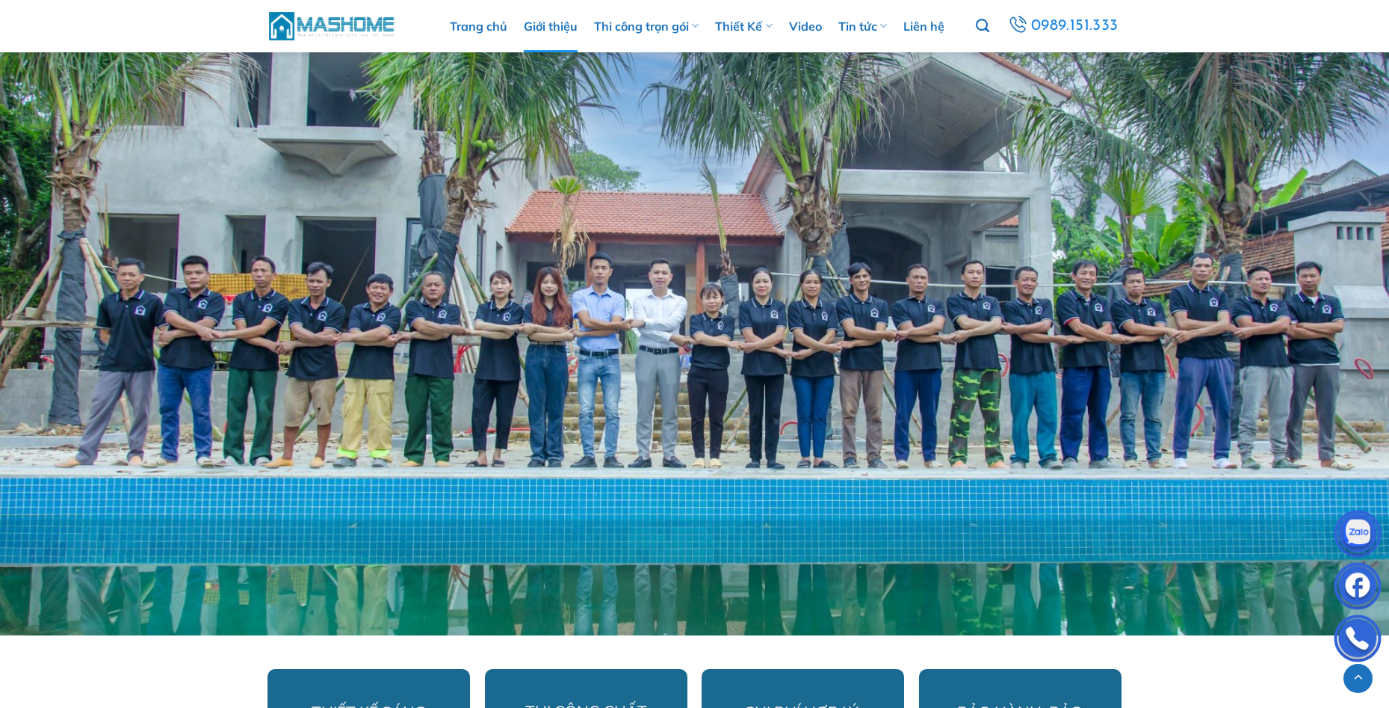  I want to click on img: Facebook, so click(1358, 588).